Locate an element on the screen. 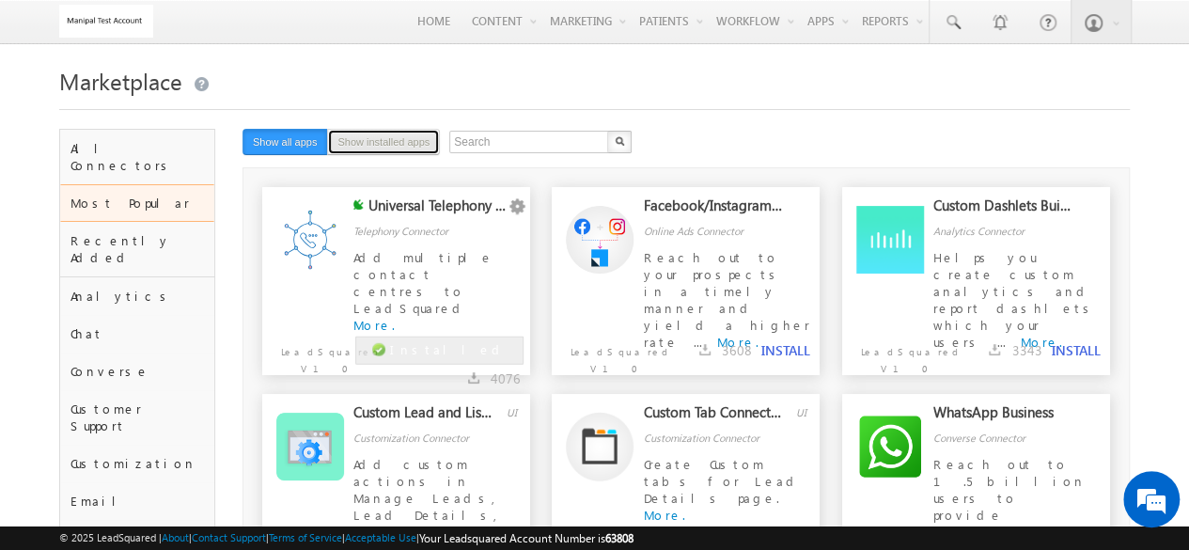 Image resolution: width=1189 pixels, height=550 pixels. span: 3343 is located at coordinates (1026, 350).